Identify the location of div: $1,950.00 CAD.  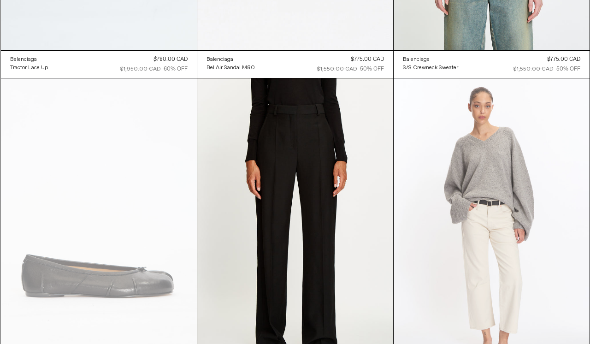
(140, 69).